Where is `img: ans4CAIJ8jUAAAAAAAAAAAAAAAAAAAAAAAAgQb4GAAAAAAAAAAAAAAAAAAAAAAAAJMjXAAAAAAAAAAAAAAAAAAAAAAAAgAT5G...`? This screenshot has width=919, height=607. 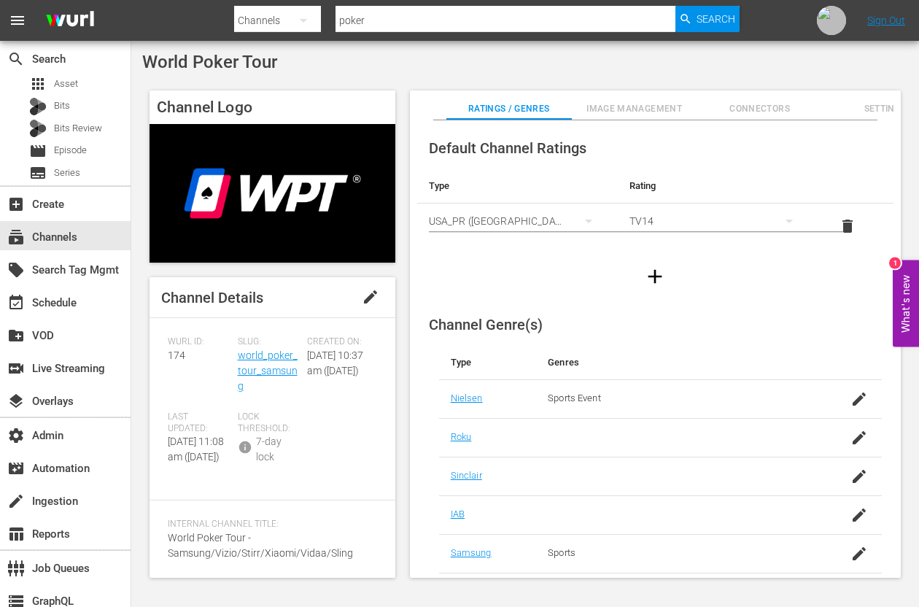
img: ans4CAIJ8jUAAAAAAAAAAAAAAAAAAAAAAAAgQb4GAAAAAAAAAAAAAAAAAAAAAAAAJMjXAAAAAAAAAAAAAAAAAAAAAAAAgAT5G... is located at coordinates (70, 20).